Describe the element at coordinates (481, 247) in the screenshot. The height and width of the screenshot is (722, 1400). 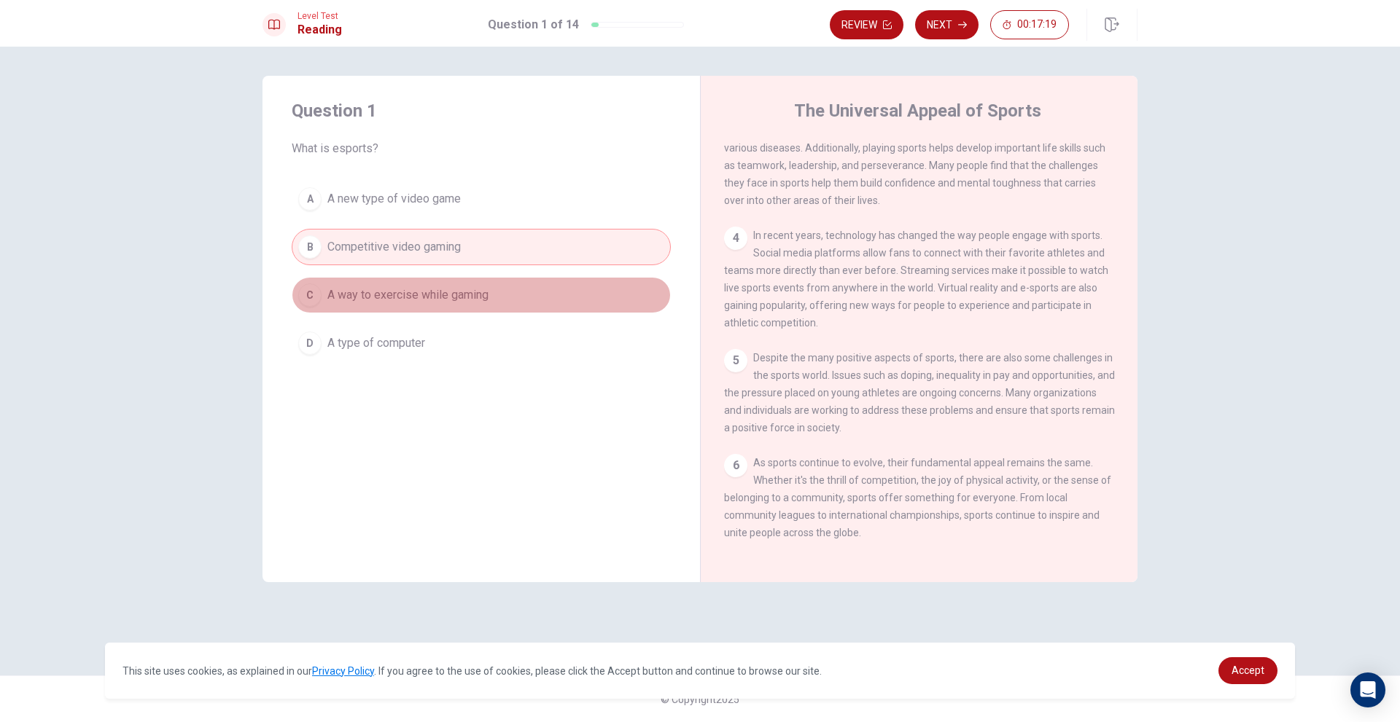
I see `button: BCompetitive video gaming` at that location.